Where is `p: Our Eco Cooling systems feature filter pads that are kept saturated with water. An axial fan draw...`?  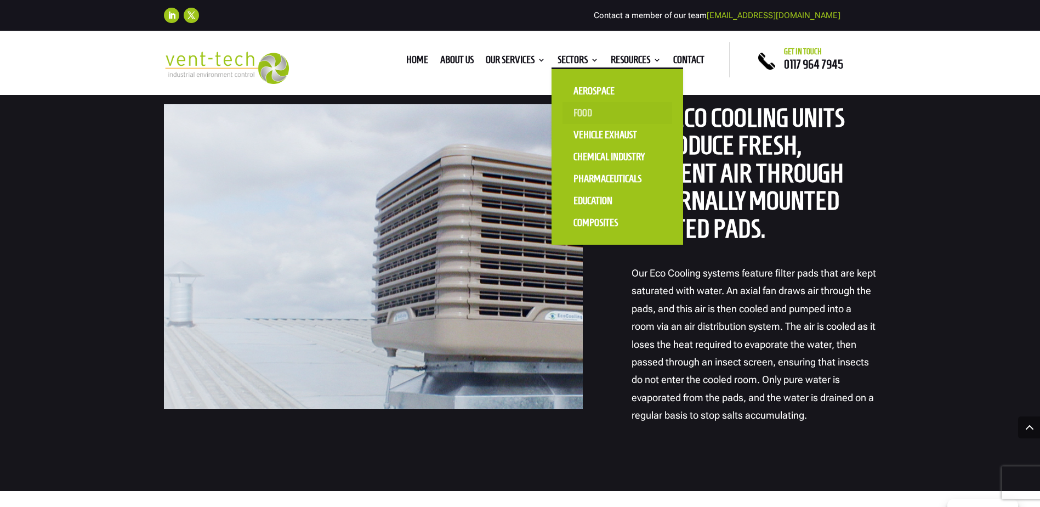 p: Our Eco Cooling systems feature filter pads that are kept saturated with water. An axial fan draw... is located at coordinates (754, 344).